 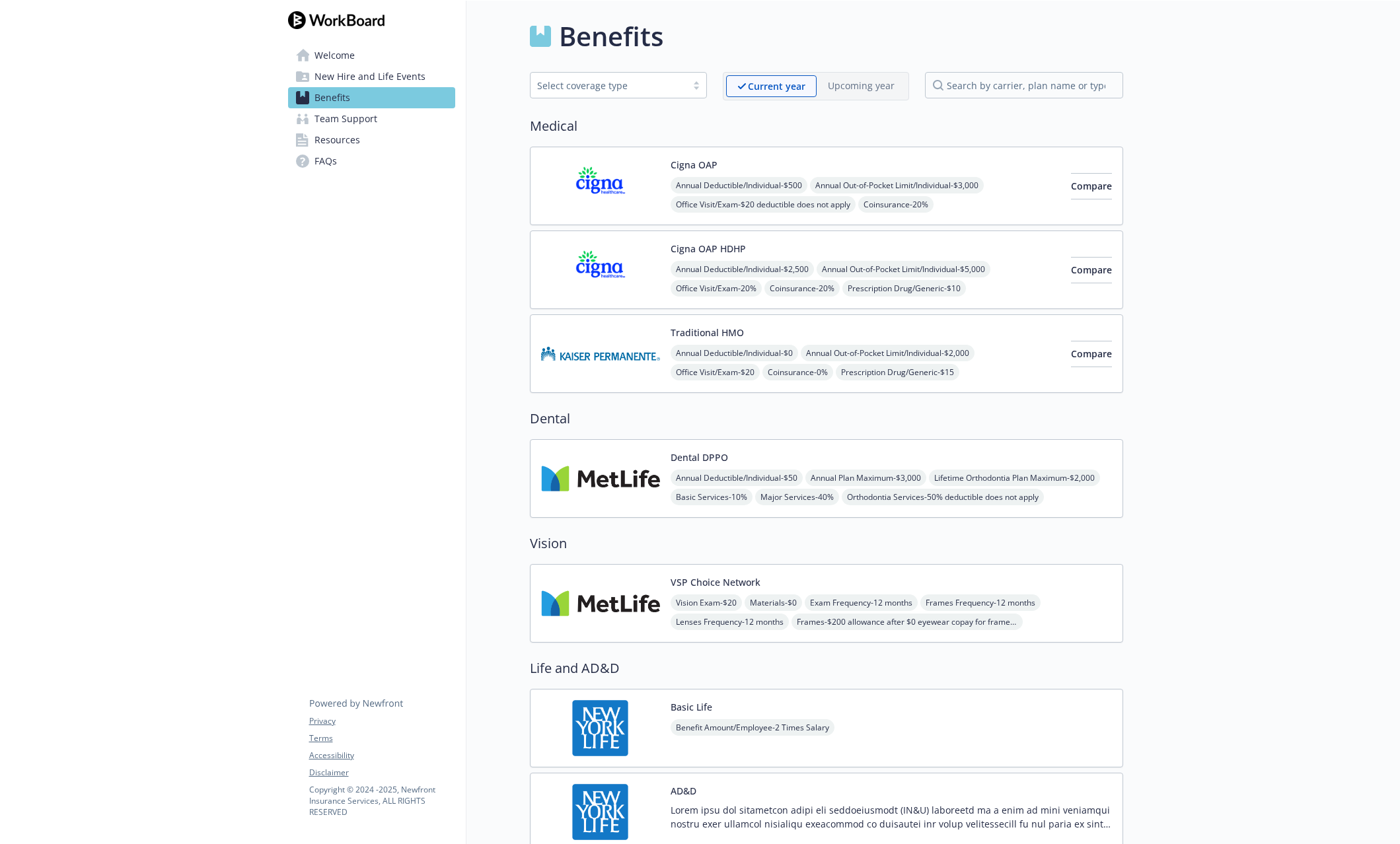 What do you see at coordinates (370, 76) in the screenshot?
I see `span: New Hire and Life Events` at bounding box center [370, 76].